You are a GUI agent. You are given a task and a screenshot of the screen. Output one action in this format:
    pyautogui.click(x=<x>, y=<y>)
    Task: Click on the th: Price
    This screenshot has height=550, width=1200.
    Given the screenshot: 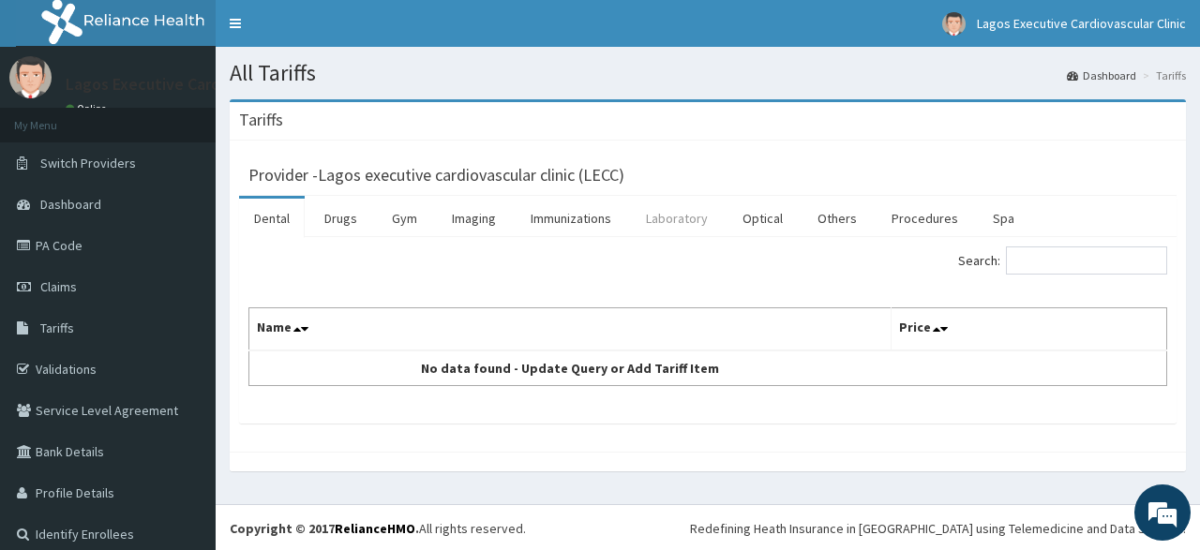 What is the action you would take?
    pyautogui.click(x=1030, y=330)
    